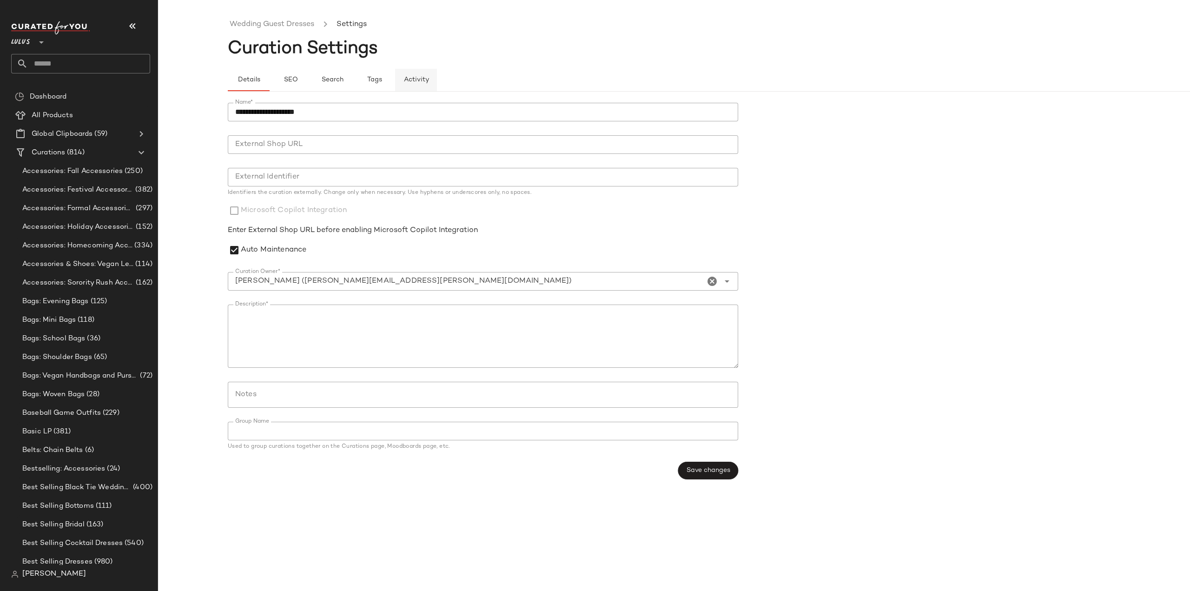 Image resolution: width=1190 pixels, height=591 pixels. What do you see at coordinates (142, 487) in the screenshot?
I see `span: (400)` at bounding box center [142, 487].